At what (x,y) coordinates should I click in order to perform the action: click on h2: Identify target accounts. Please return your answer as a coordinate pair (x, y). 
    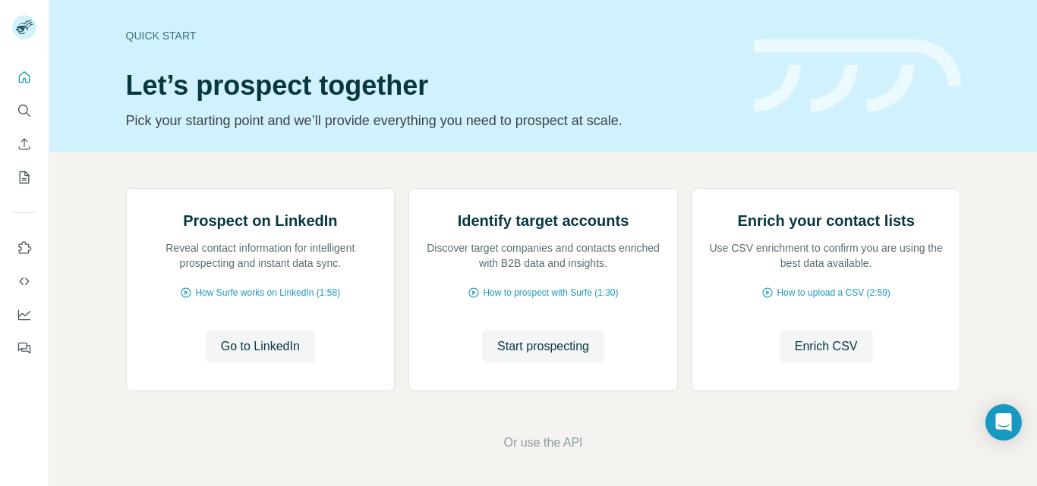
    Looking at the image, I should click on (543, 221).